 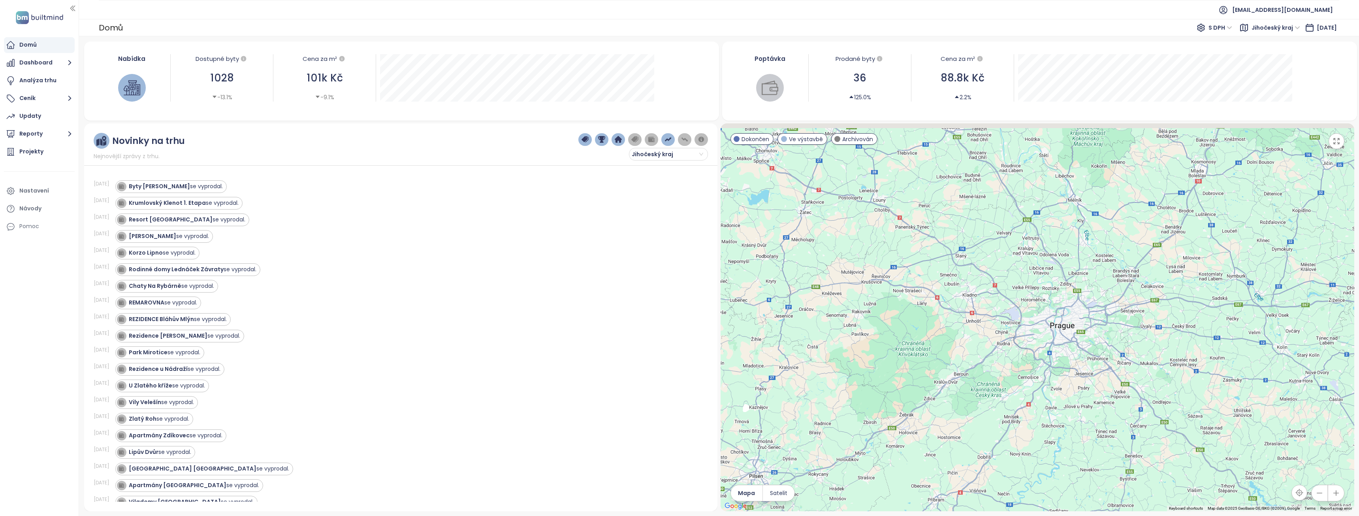 I want to click on div: Dostupné byty, so click(x=222, y=59).